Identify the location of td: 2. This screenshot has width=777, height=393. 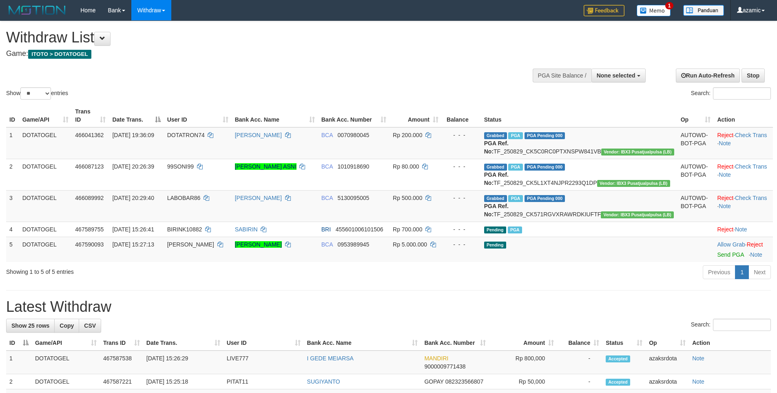
(19, 381).